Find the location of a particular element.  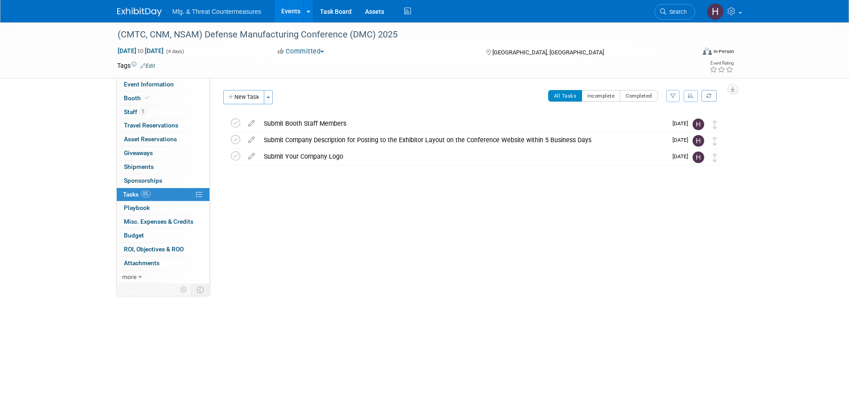

a: Booth is located at coordinates (163, 98).